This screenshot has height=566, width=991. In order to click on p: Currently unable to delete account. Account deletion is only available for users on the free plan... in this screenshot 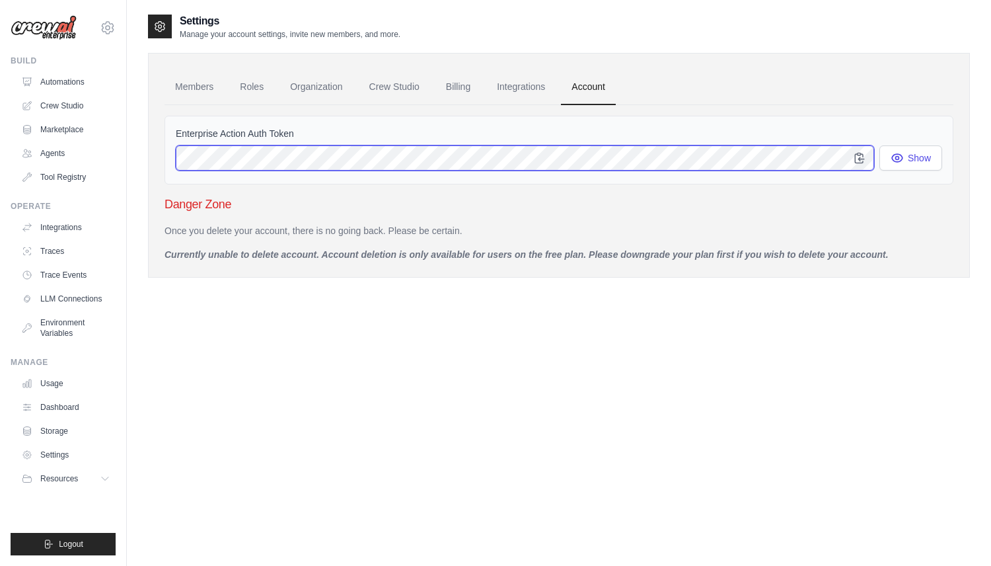, I will do `click(559, 254)`.